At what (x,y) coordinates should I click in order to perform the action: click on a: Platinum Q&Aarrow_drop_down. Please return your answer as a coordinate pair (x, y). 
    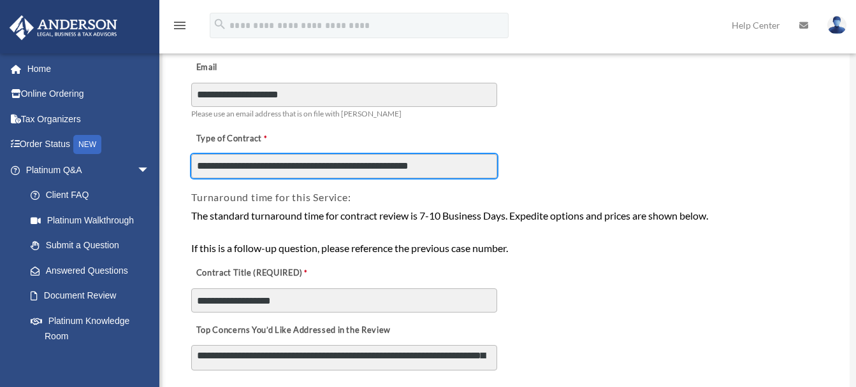
    Looking at the image, I should click on (89, 170).